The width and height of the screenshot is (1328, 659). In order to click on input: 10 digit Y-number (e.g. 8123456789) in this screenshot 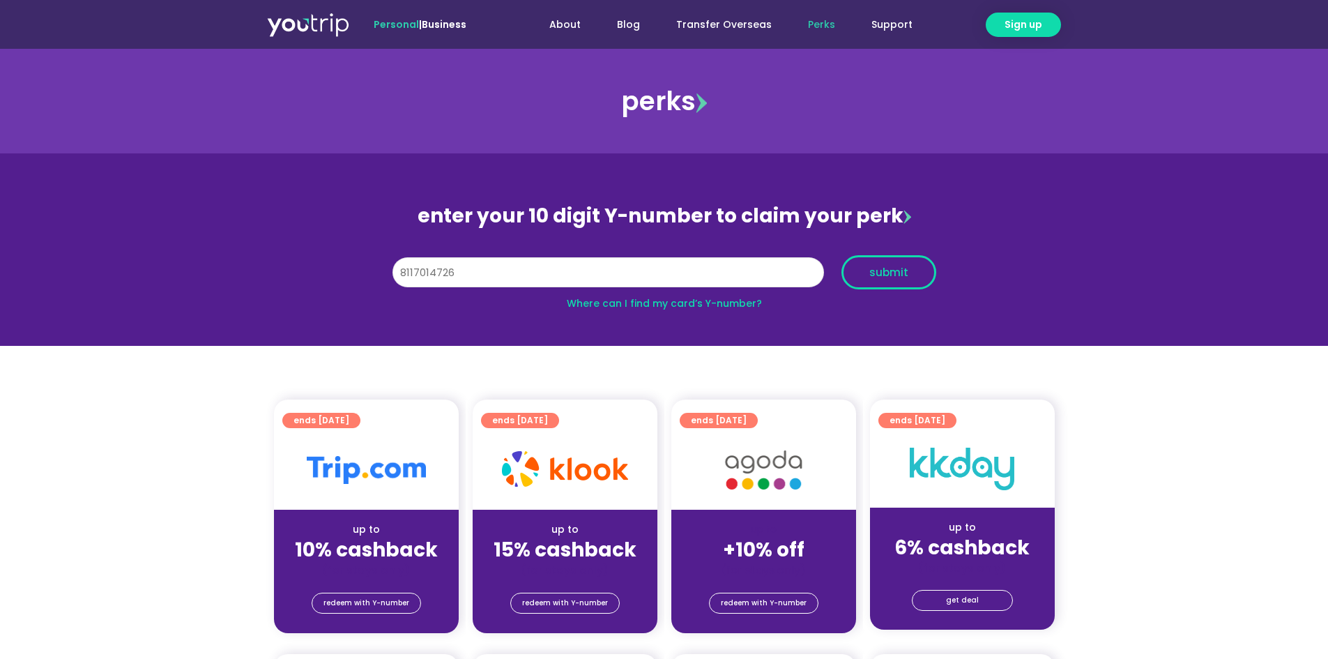, I will do `click(608, 273)`.